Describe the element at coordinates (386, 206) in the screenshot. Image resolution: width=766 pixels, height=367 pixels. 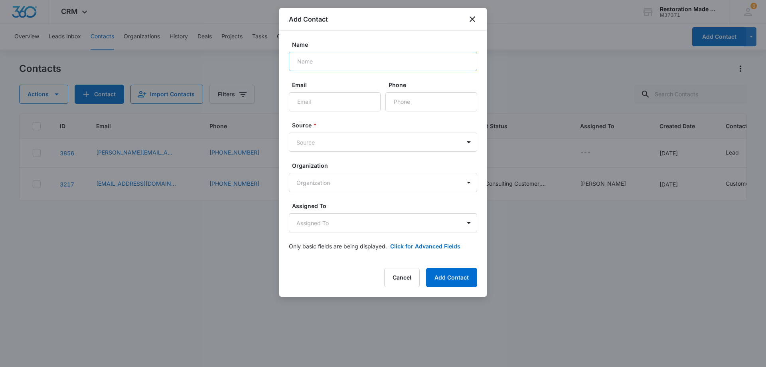
I see `label: Assigned To` at that location.